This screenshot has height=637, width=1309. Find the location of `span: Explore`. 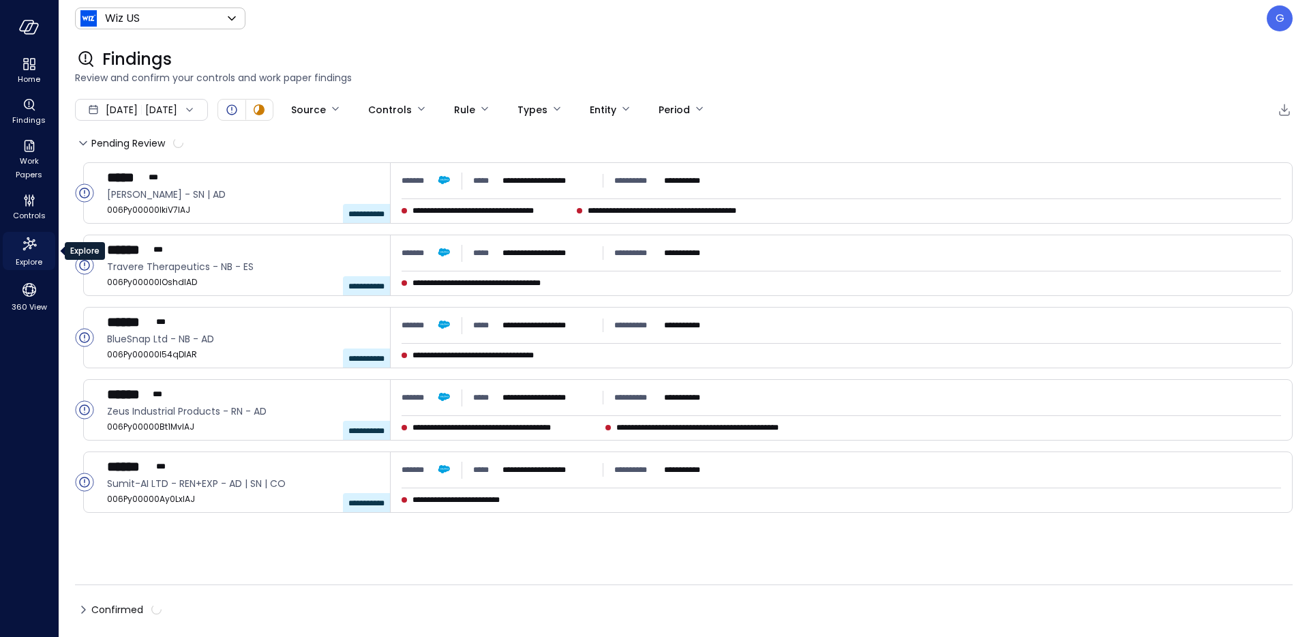

span: Explore is located at coordinates (29, 262).